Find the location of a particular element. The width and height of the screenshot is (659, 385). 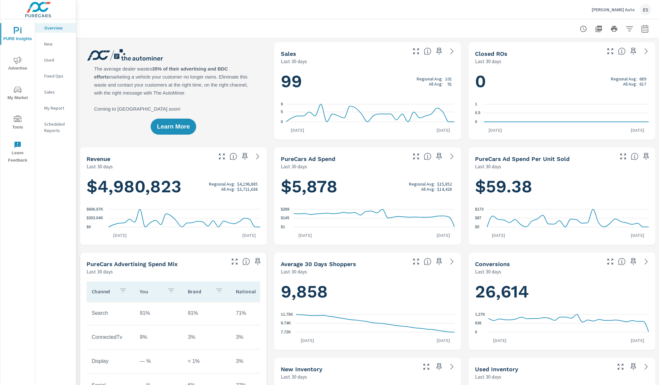

h5: PureCars Advertising Spend Mix is located at coordinates (132, 264).